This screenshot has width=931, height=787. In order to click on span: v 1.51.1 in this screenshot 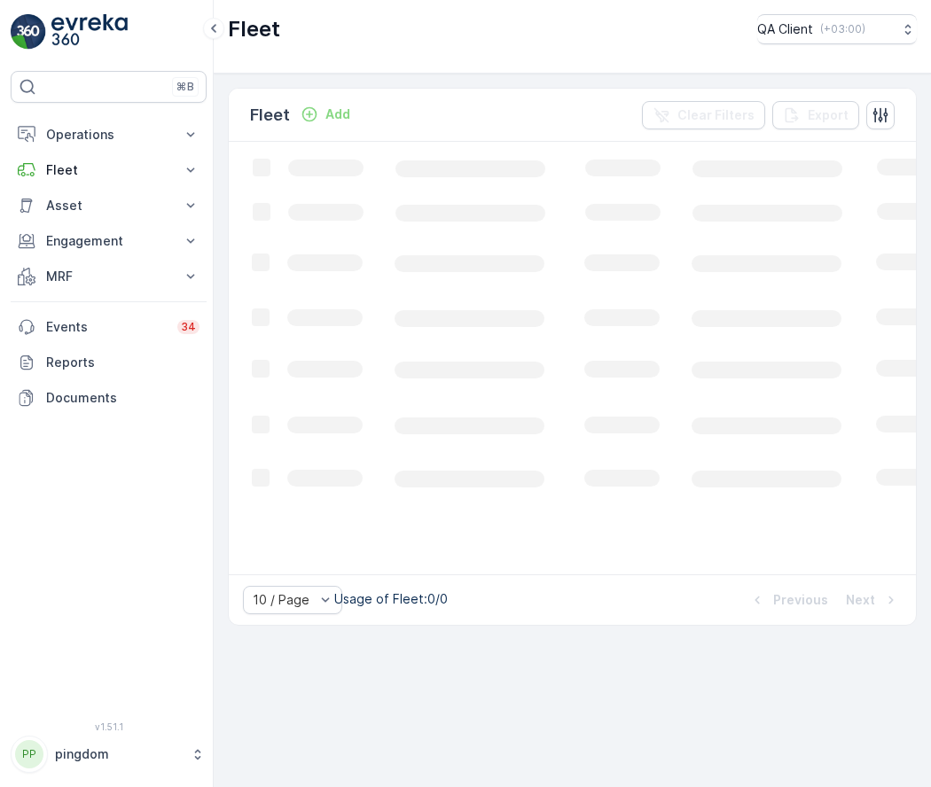, I will do `click(108, 727)`.